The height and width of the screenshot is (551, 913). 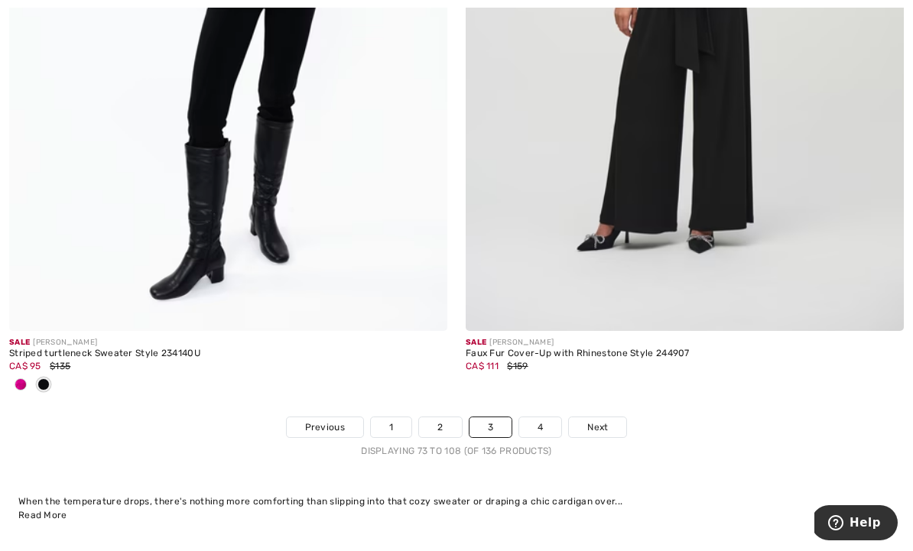 What do you see at coordinates (44, 385) in the screenshot?
I see `div: Black` at bounding box center [44, 385].